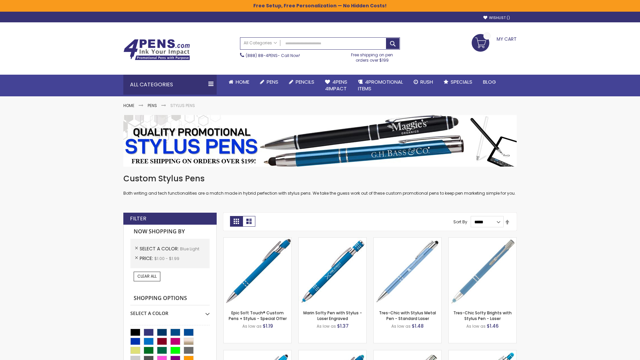  I want to click on span: $1.19, so click(268, 326).